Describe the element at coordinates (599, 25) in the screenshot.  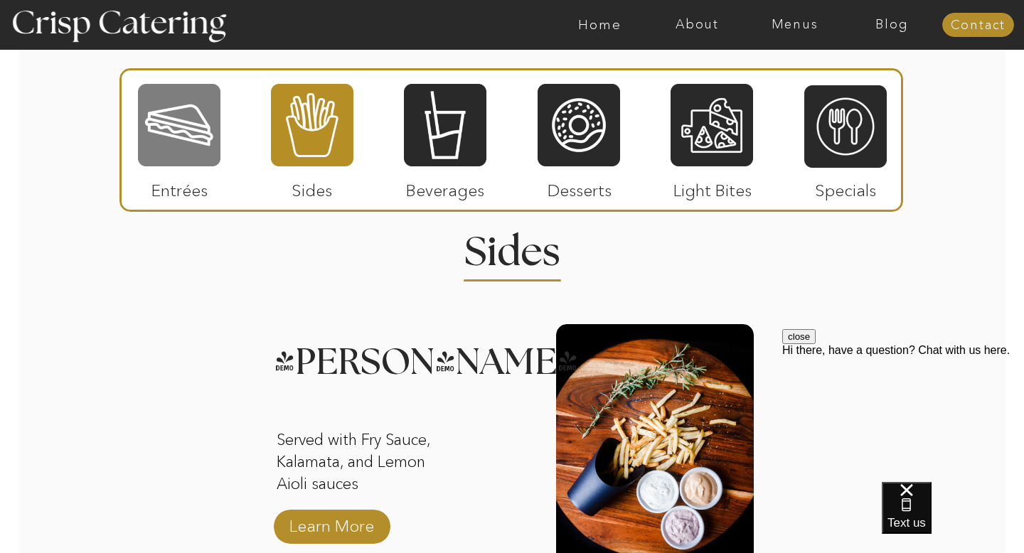
I see `a: Home` at that location.